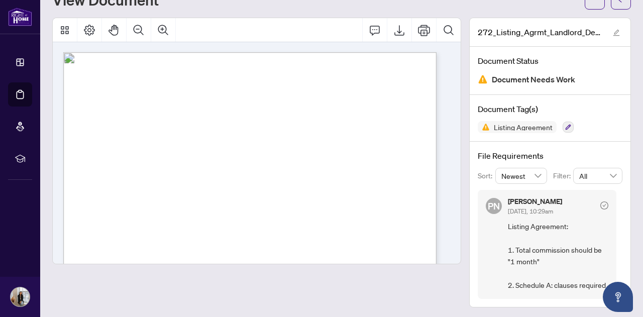  Describe the element at coordinates (550, 61) in the screenshot. I see `h4: Document Status` at that location.